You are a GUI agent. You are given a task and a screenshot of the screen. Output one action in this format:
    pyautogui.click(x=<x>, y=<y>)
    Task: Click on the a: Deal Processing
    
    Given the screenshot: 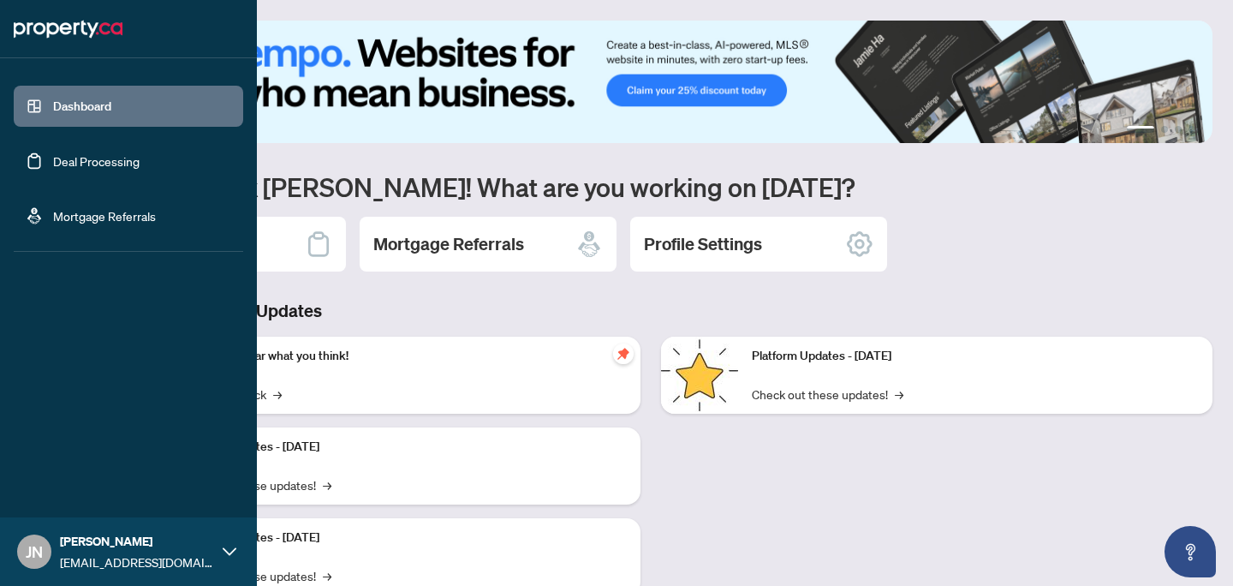 What is the action you would take?
    pyautogui.click(x=96, y=161)
    